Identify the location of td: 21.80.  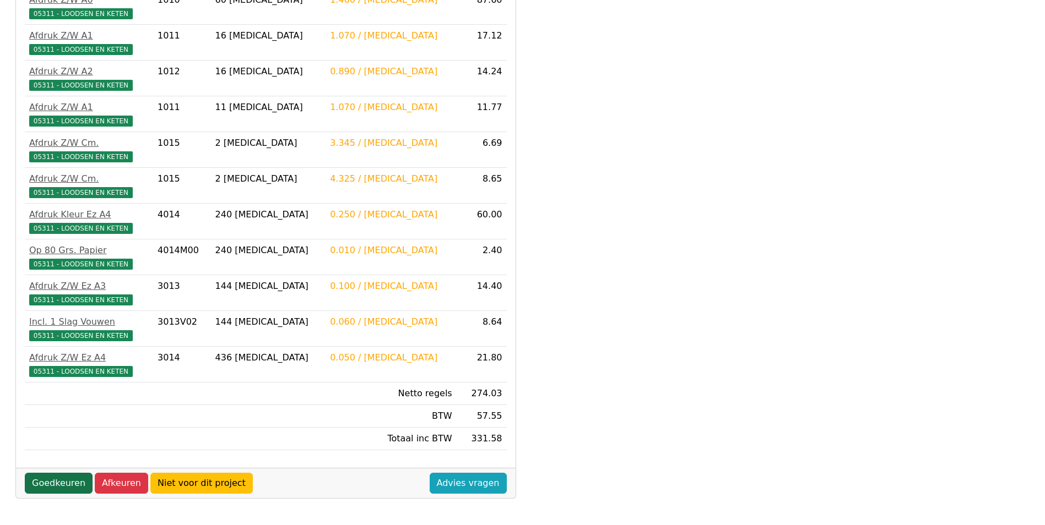
(481, 365).